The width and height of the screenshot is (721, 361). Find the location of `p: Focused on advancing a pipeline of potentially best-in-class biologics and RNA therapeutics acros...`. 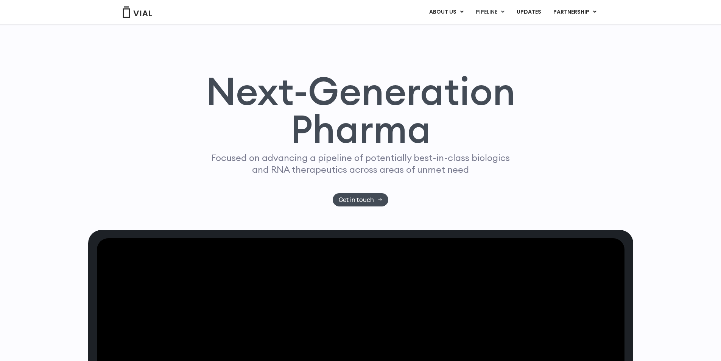

p: Focused on advancing a pipeline of potentially best-in-class biologics and RNA therapeutics acros... is located at coordinates (361, 164).